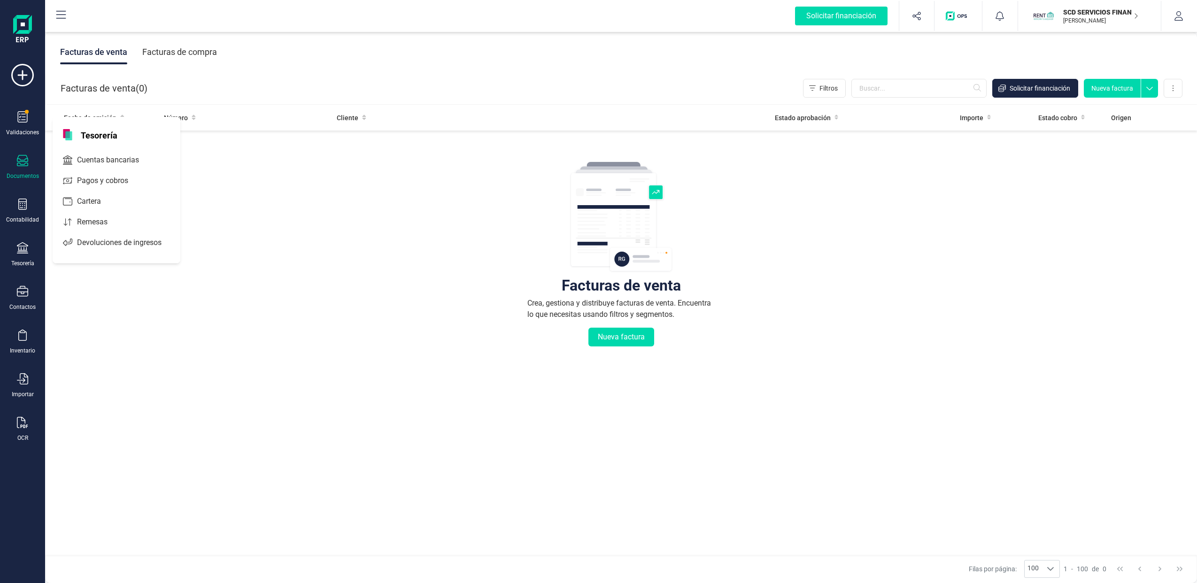  What do you see at coordinates (841, 16) in the screenshot?
I see `div: Solicitar financiación` at bounding box center [841, 16].